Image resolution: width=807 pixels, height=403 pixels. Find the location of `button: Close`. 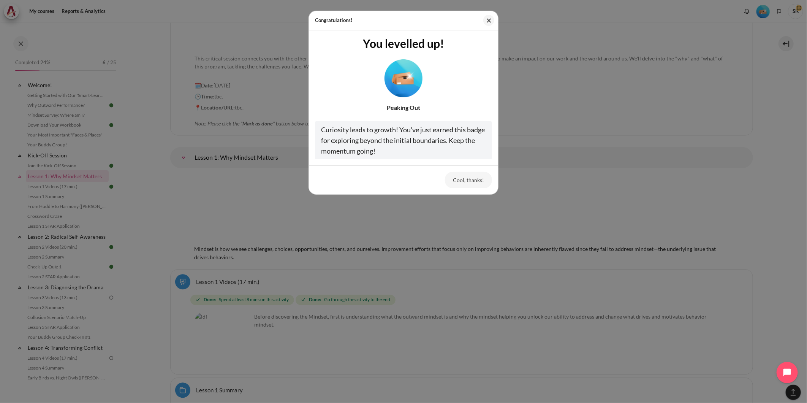

button: Close is located at coordinates (489, 20).